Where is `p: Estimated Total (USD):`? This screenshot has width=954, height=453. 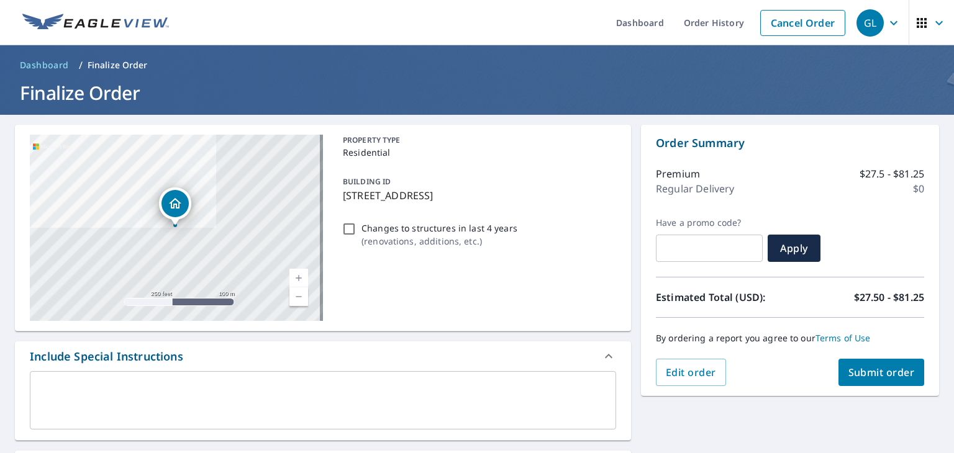 p: Estimated Total (USD): is located at coordinates (723, 298).